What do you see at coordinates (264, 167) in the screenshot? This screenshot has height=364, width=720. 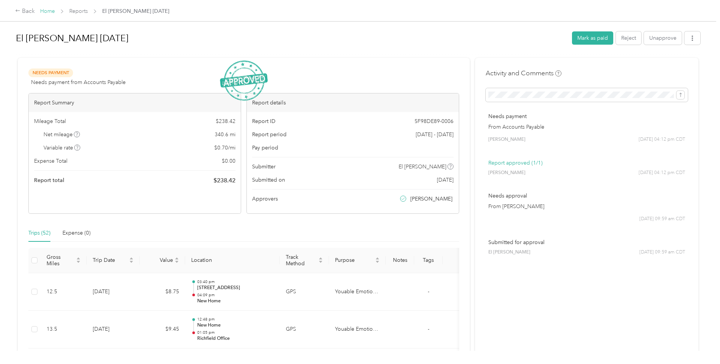 I see `span: Submitter` at bounding box center [264, 167].